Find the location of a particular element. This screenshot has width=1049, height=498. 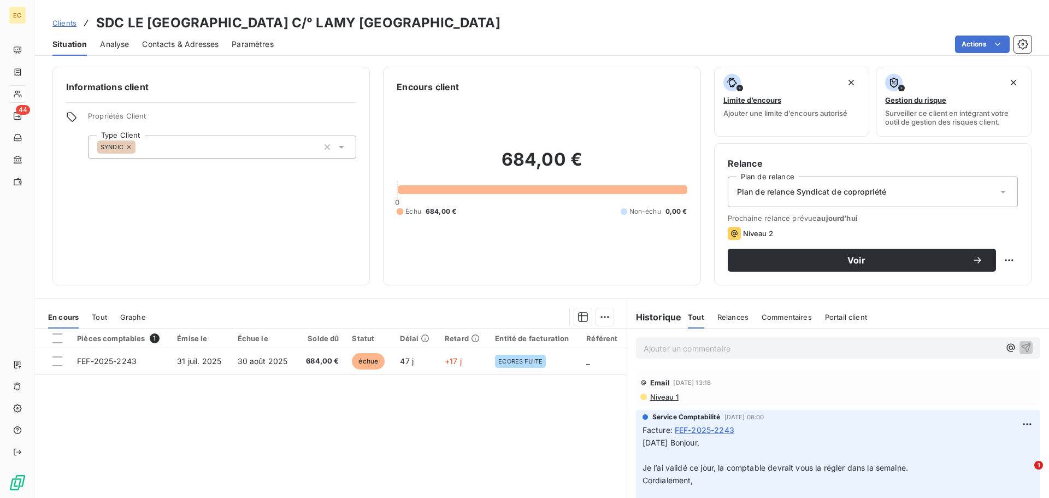

span: 31 juil. 2025 is located at coordinates (199, 361).